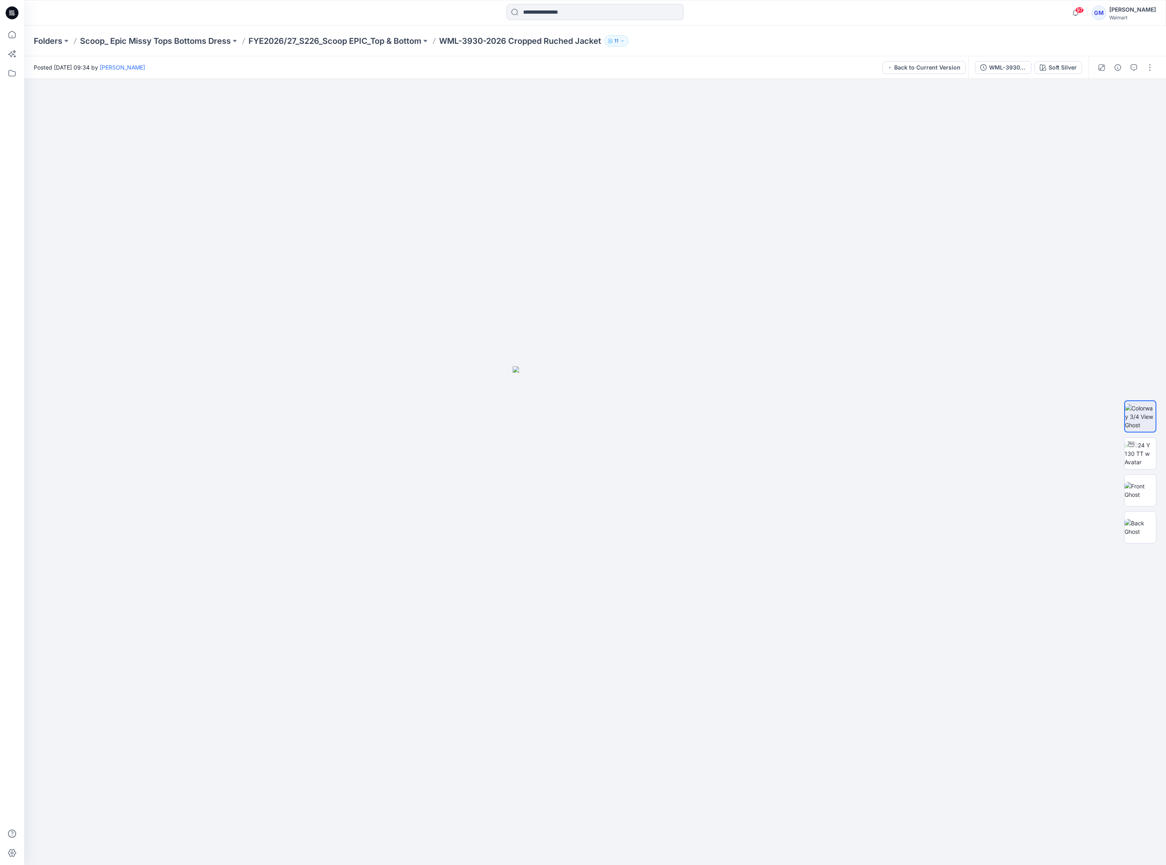 This screenshot has height=865, width=1166. I want to click on button: Soft Silver, so click(1059, 68).